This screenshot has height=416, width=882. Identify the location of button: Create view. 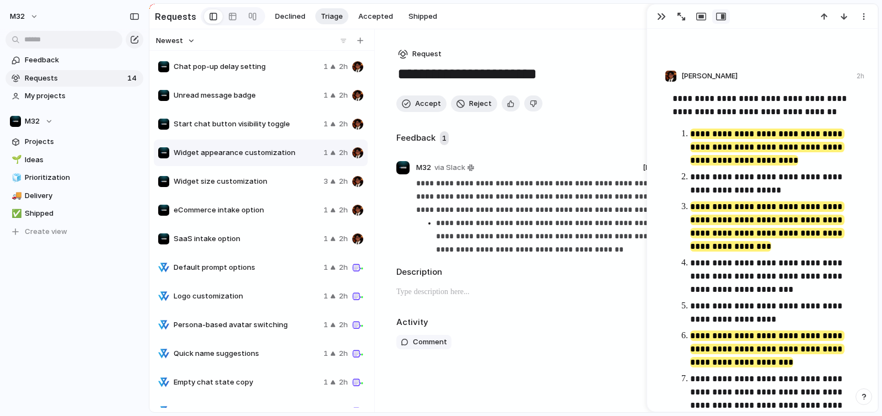
(74, 232).